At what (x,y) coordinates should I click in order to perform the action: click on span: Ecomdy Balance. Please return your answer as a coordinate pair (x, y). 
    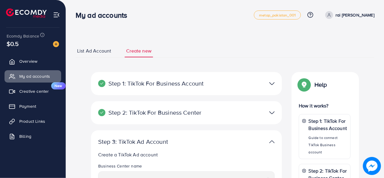
    Looking at the image, I should click on (23, 36).